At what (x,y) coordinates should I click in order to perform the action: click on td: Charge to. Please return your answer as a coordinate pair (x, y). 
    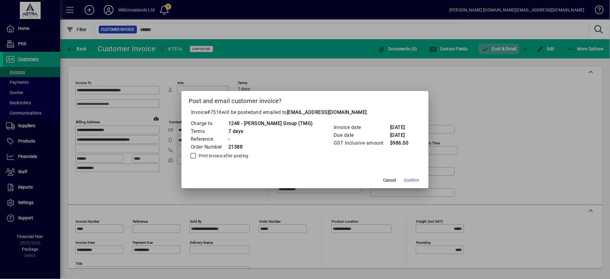
    Looking at the image, I should click on (209, 123).